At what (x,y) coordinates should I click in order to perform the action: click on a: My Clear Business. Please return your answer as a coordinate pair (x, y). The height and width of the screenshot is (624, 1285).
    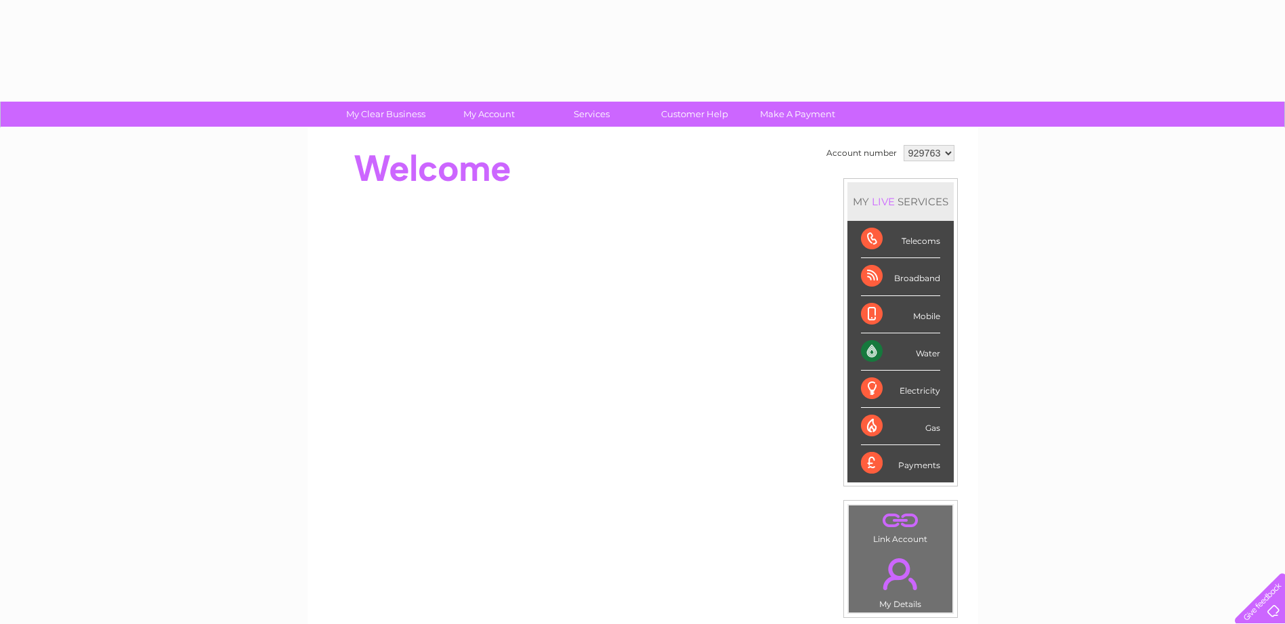
    Looking at the image, I should click on (385, 114).